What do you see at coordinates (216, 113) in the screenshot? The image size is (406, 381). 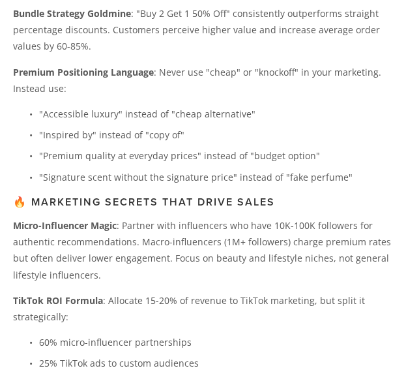 I see `p: "Accessible luxury" instead of "cheap alternative"` at bounding box center [216, 113].